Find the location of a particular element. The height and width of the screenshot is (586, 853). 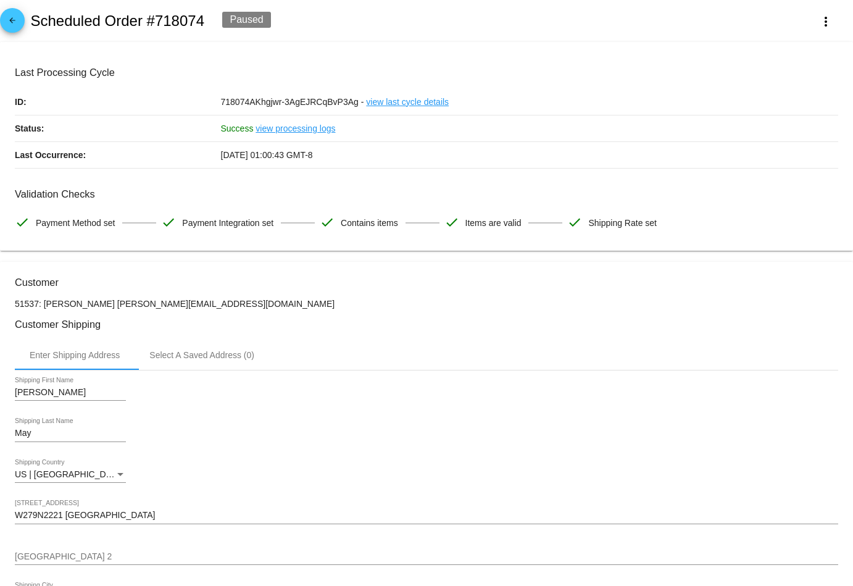

div: Enter Shipping Address is located at coordinates (75, 355).